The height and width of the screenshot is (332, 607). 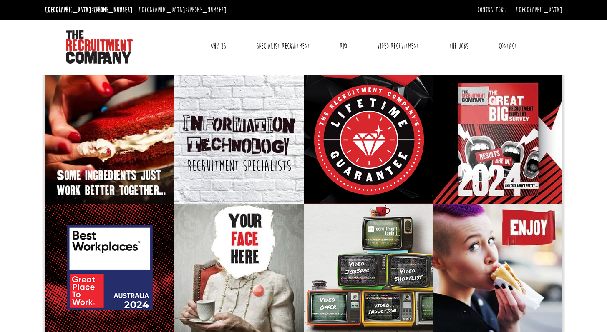 I want to click on a: Video Recruitment, so click(x=398, y=46).